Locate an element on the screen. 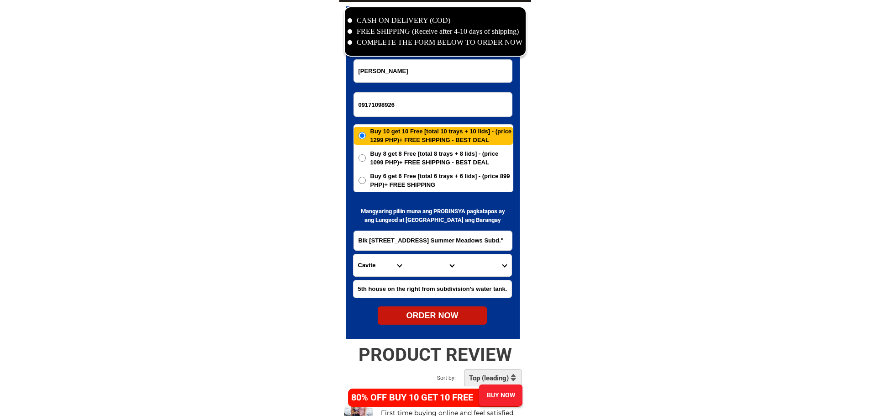 This screenshot has height=416, width=870. li: COMPLETE THE FORM BELOW TO ORDER NOW is located at coordinates (435, 42).